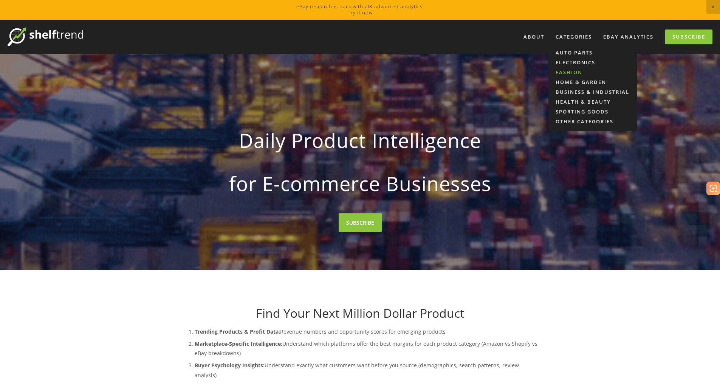 Image resolution: width=720 pixels, height=390 pixels. Describe the element at coordinates (593, 92) in the screenshot. I see `a: Business & Industrial` at that location.